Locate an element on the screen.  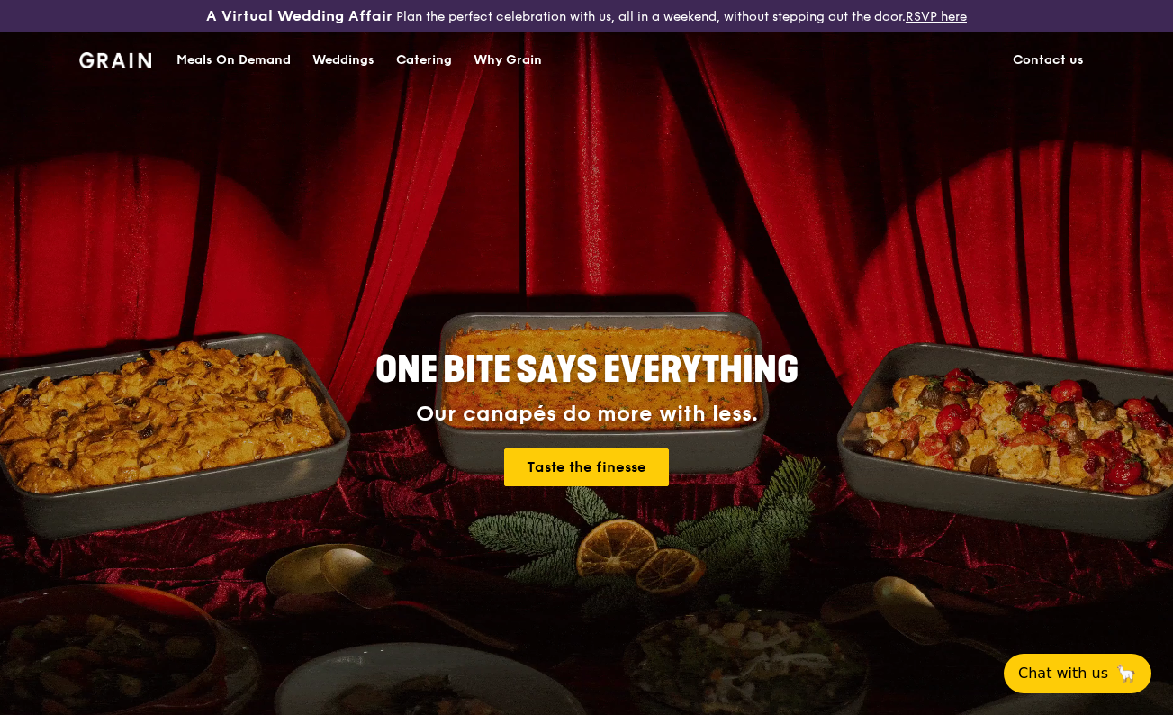
a: Contact us is located at coordinates (1048, 60).